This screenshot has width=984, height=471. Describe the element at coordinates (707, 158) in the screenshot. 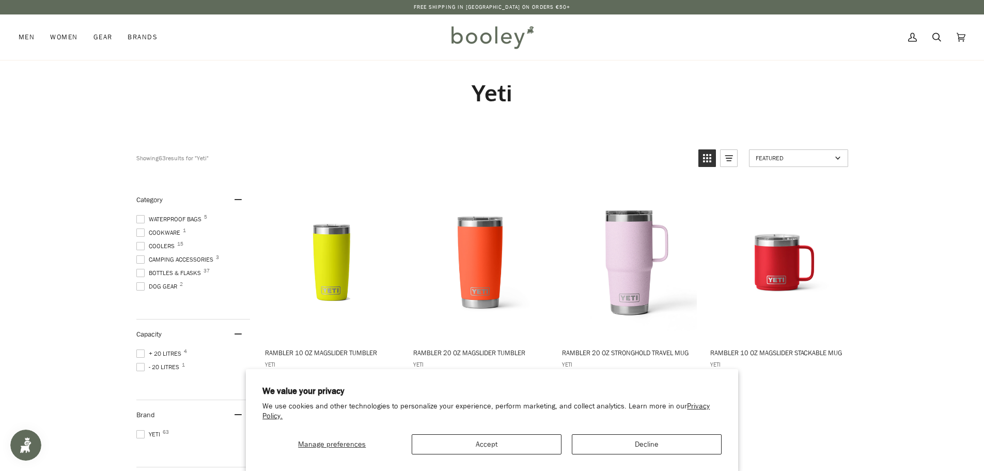

I see `a: View grid mode` at that location.